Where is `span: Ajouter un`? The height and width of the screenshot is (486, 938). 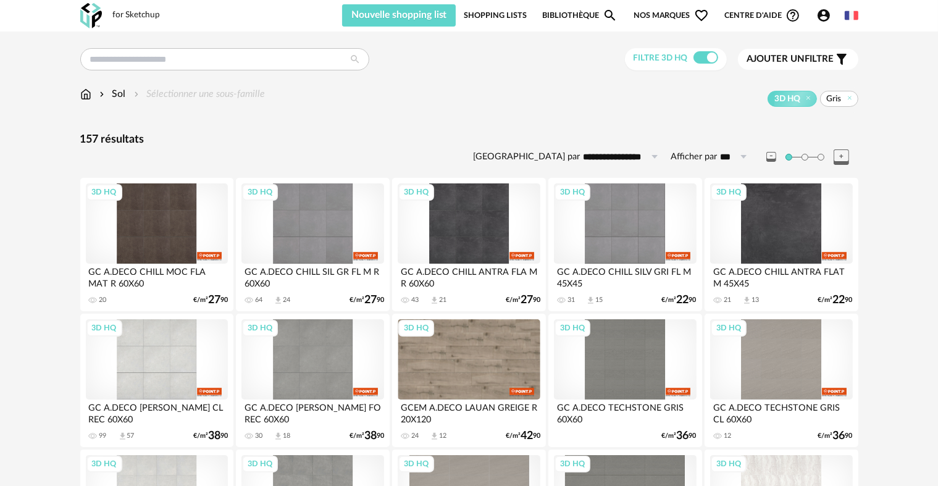 span: Ajouter un is located at coordinates (776, 59).